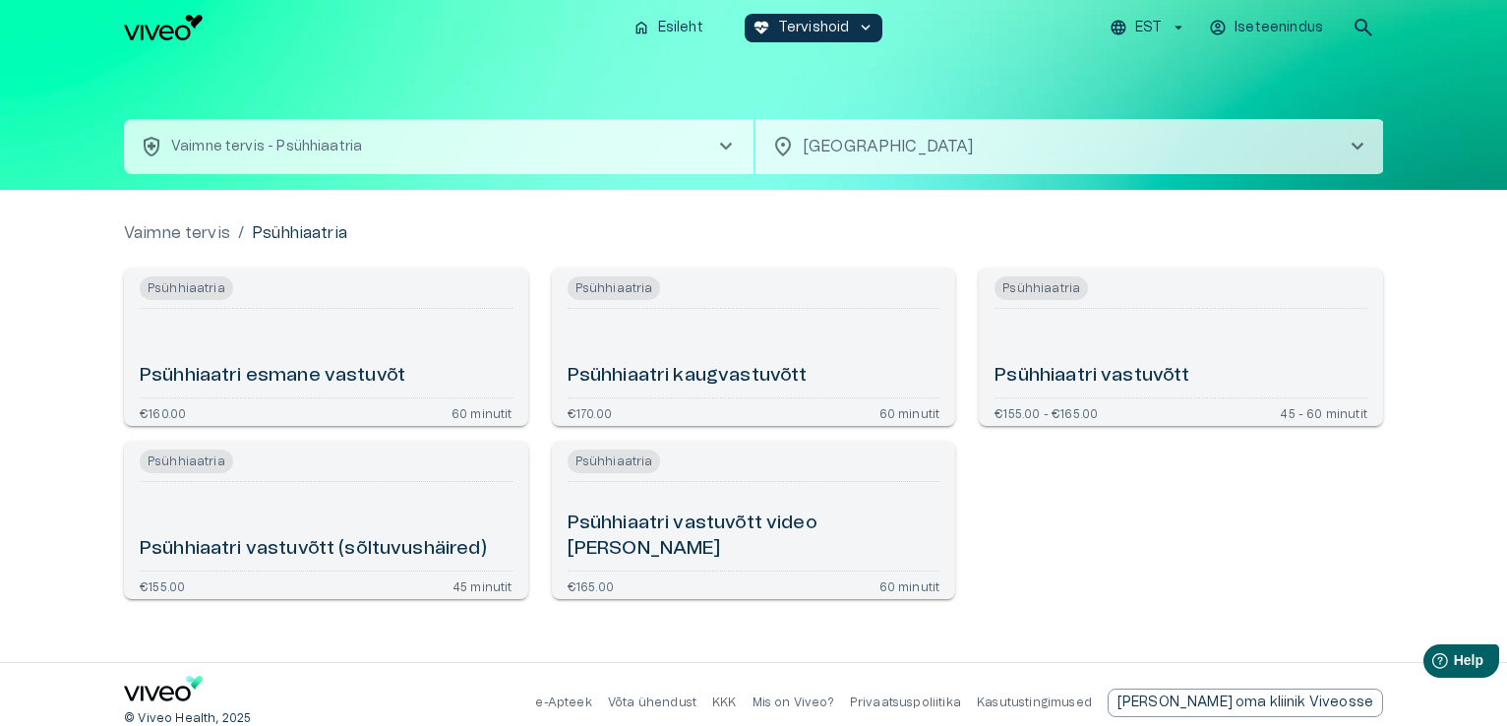 The height and width of the screenshot is (726, 1507). What do you see at coordinates (177, 233) in the screenshot?
I see `p: Vaimne tervis` at bounding box center [177, 233].